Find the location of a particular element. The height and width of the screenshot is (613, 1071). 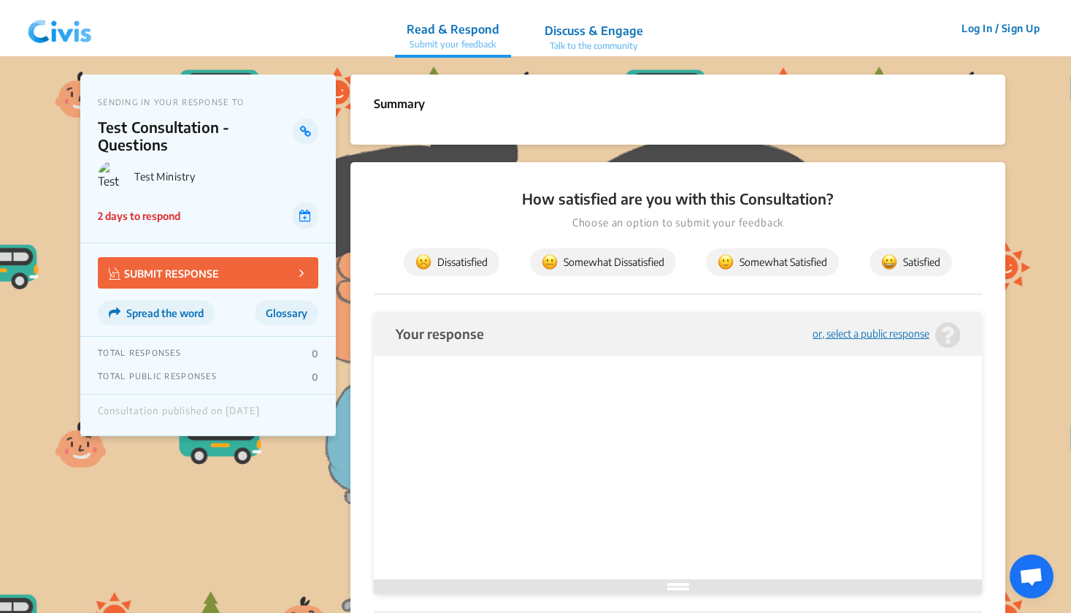

button: Somewhat Dissatisfied is located at coordinates (603, 262).